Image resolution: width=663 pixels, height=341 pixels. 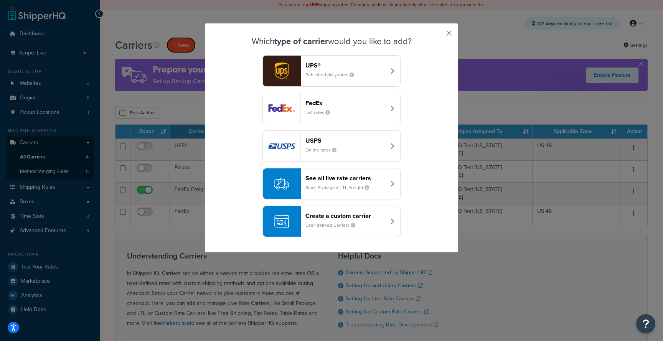 What do you see at coordinates (345, 103) in the screenshot?
I see `header: FedEx` at bounding box center [345, 103].